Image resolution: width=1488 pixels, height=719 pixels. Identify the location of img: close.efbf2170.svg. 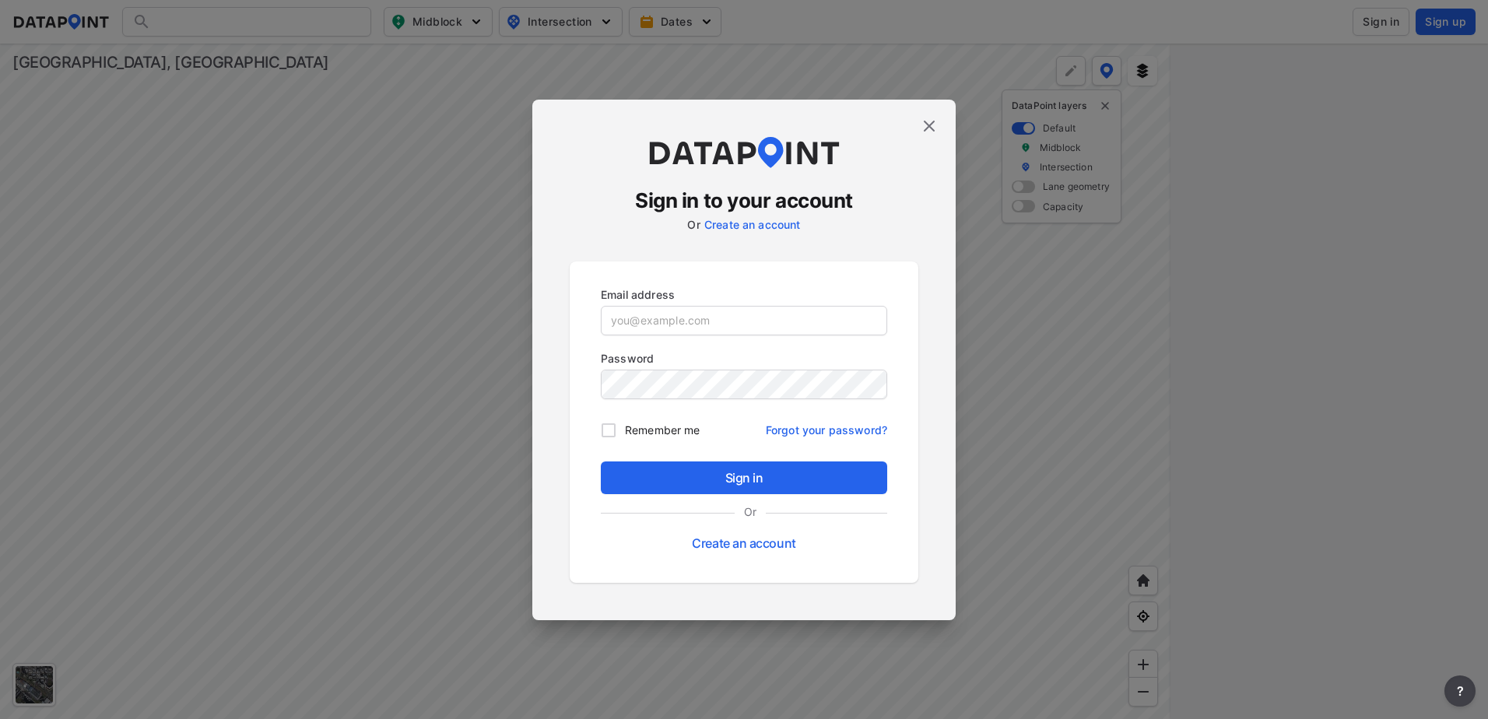
(929, 126).